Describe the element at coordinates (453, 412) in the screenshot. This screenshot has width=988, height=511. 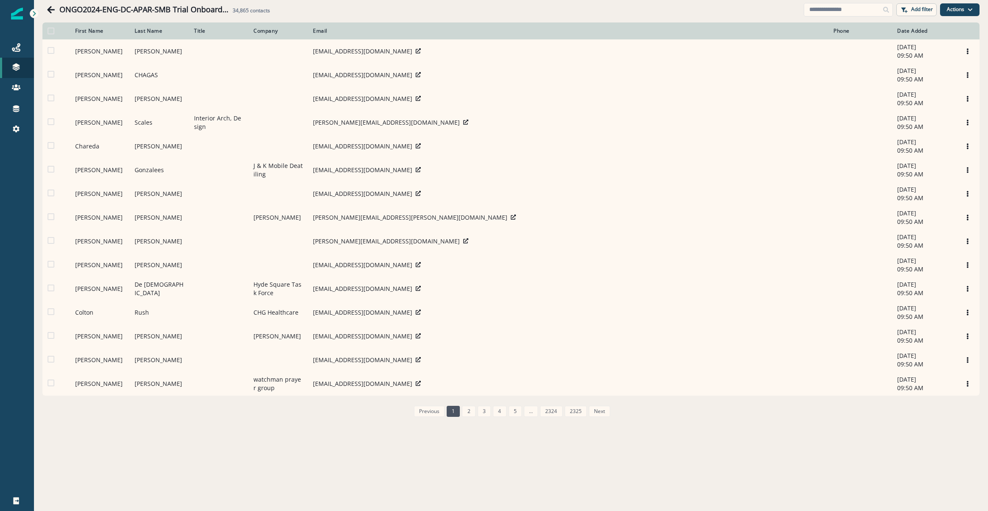
I see `a: Page 1 is your current page` at that location.